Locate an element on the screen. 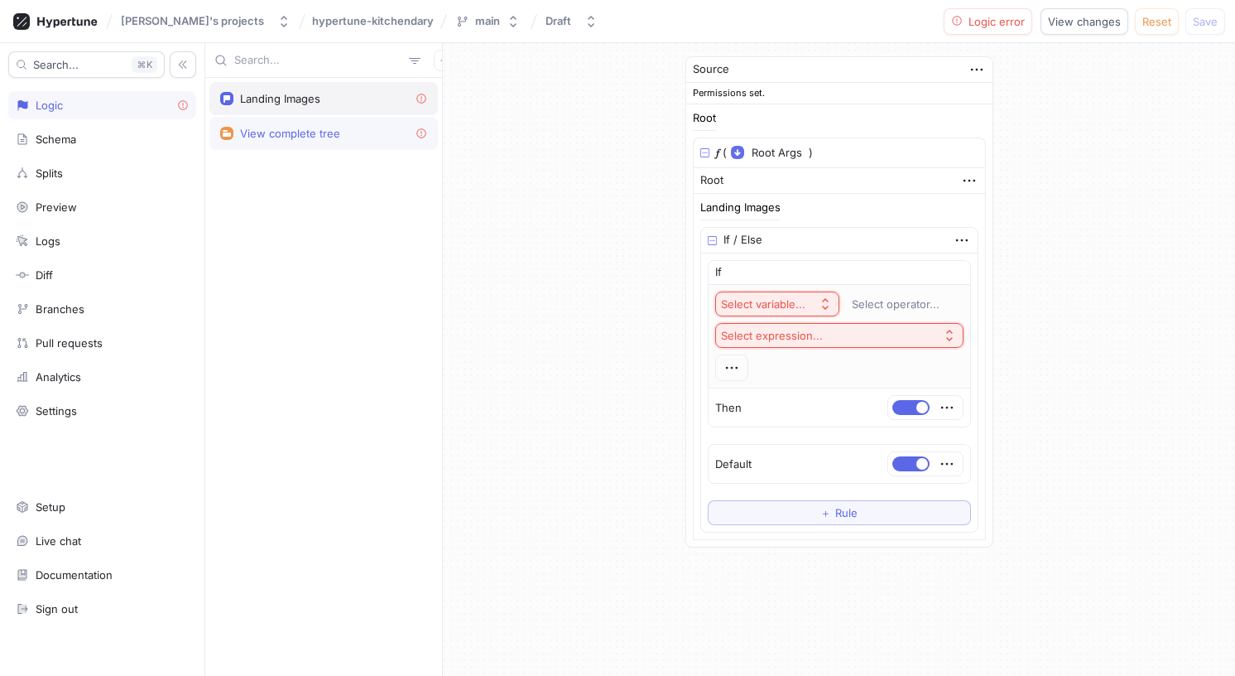 Image resolution: width=1235 pixels, height=676 pixels. div: Draft is located at coordinates (558, 21).